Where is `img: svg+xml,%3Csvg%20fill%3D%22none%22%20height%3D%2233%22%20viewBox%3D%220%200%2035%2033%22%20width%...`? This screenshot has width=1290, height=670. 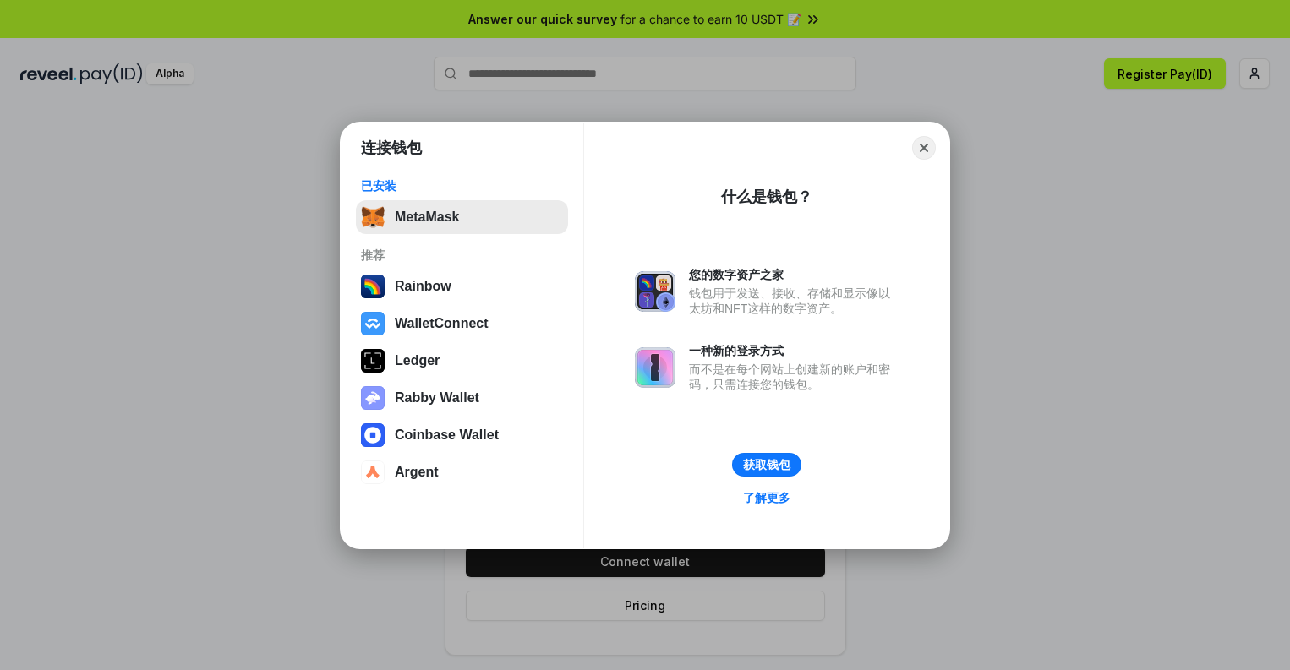 img: svg+xml,%3Csvg%20fill%3D%22none%22%20height%3D%2233%22%20viewBox%3D%220%200%2035%2033%22%20width%... is located at coordinates (373, 217).